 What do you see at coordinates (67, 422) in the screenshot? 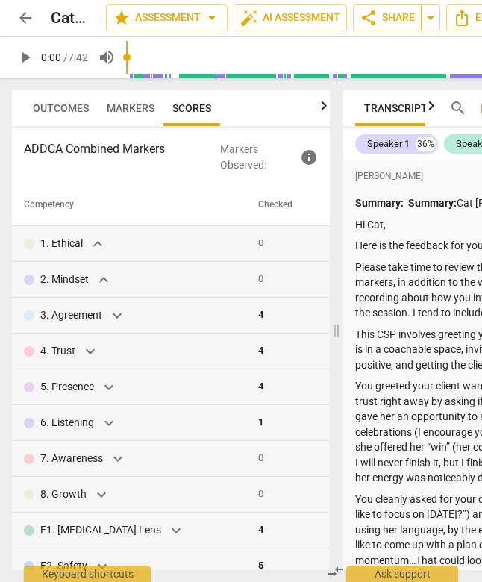
I see `p: 6. Listening` at bounding box center [67, 422].